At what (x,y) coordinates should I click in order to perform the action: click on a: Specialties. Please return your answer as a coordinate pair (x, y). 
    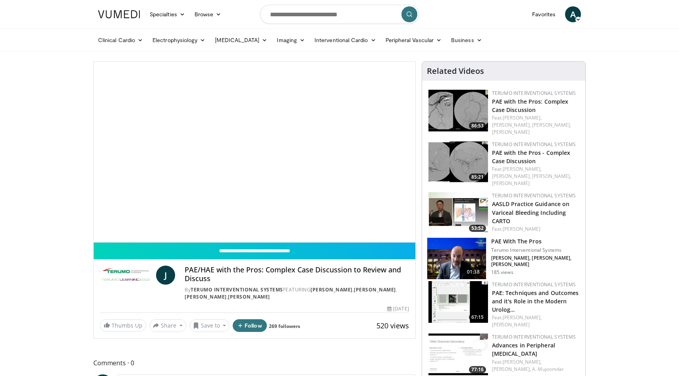
    Looking at the image, I should click on (167, 14).